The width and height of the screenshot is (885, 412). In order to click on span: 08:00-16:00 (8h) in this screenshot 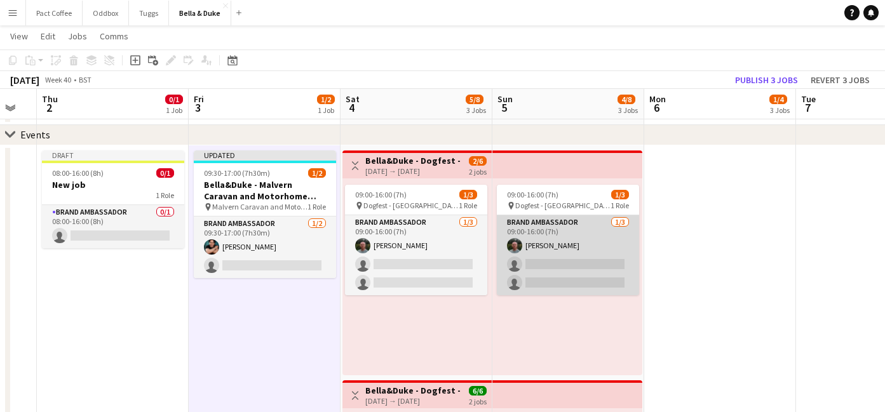, I will do `click(78, 173)`.